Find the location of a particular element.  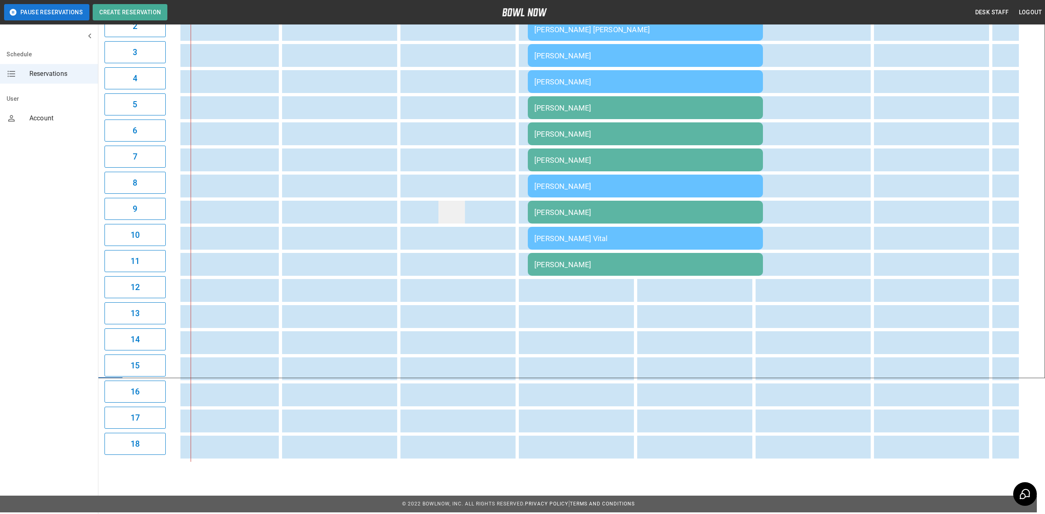

h6: 10 is located at coordinates (135, 235).